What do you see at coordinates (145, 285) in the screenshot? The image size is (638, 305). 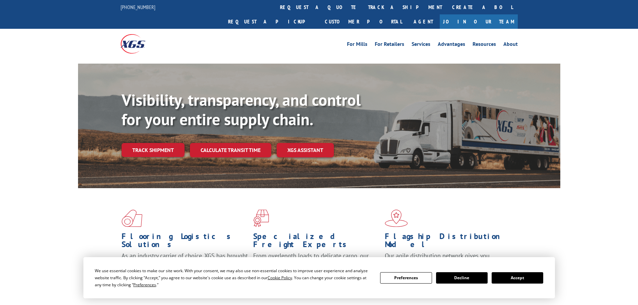 I see `span: Preferences` at bounding box center [145, 285].